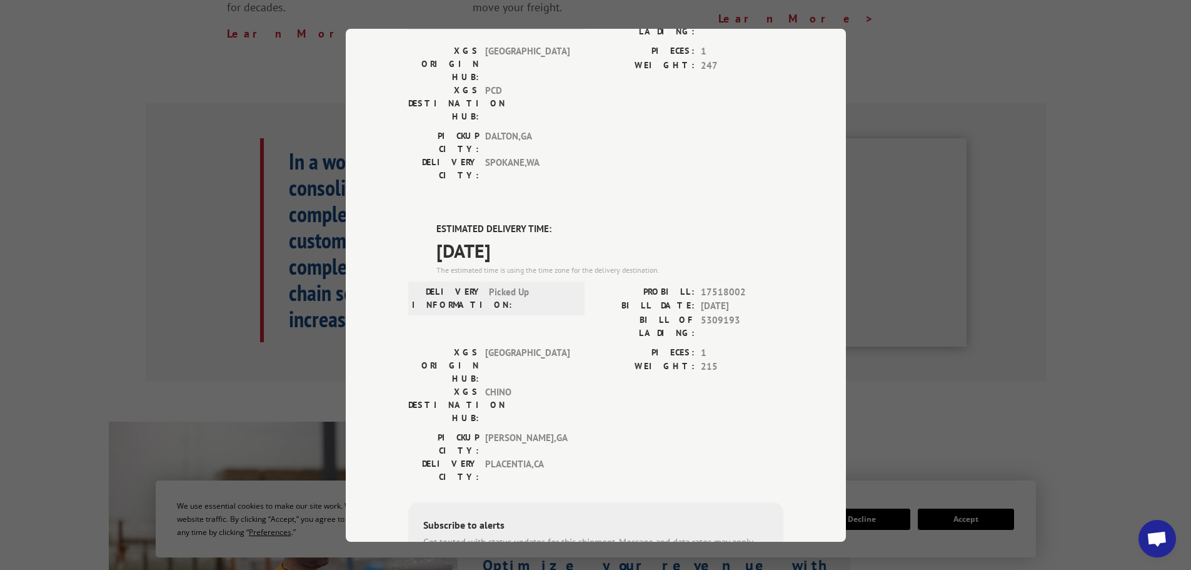 This screenshot has height=570, width=1191. What do you see at coordinates (447, 298) in the screenshot?
I see `label: DELIVERY INFORMATION:` at bounding box center [447, 298].